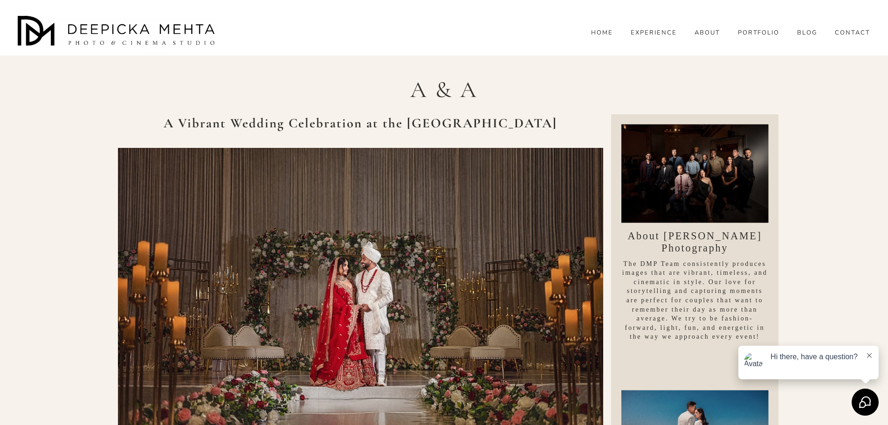 The height and width of the screenshot is (425, 888). Describe the element at coordinates (118, 32) in the screenshot. I see `img: Austin Wedding Photographer - Deepicka Mehta Photography &amp; Cinematography` at that location.